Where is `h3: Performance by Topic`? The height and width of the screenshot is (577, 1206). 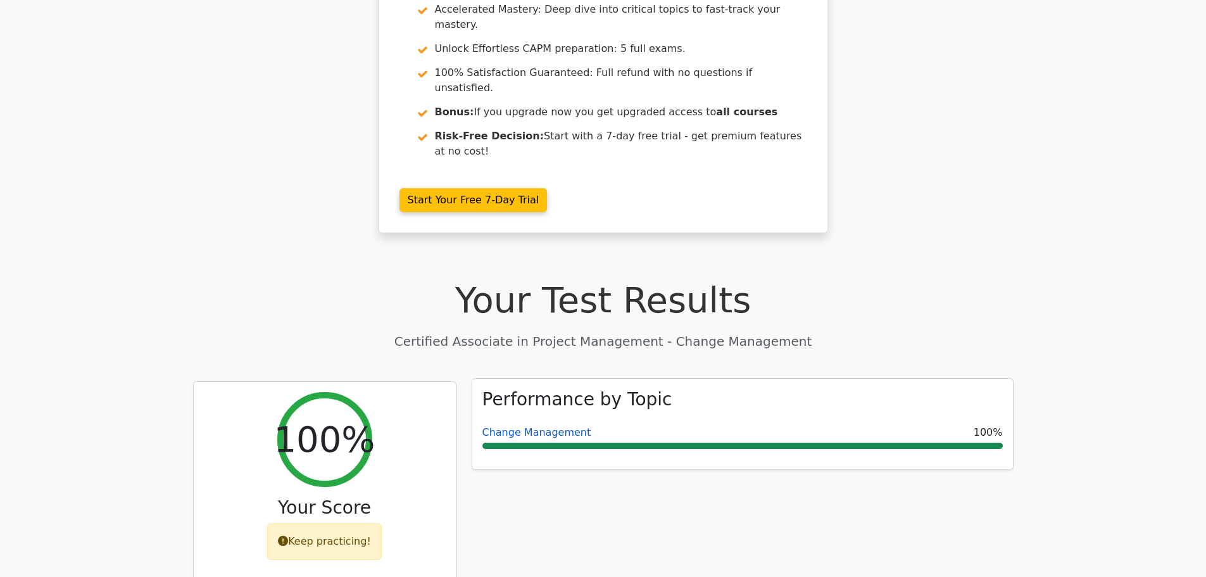 h3: Performance by Topic is located at coordinates (578, 400).